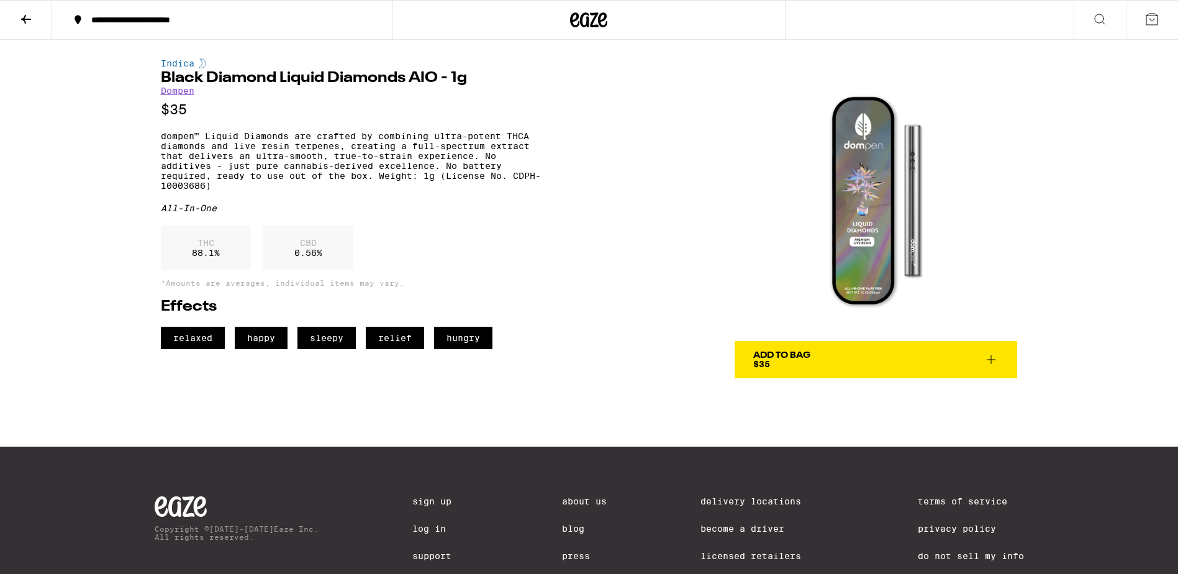  I want to click on a: Do Not Sell My Info, so click(971, 556).